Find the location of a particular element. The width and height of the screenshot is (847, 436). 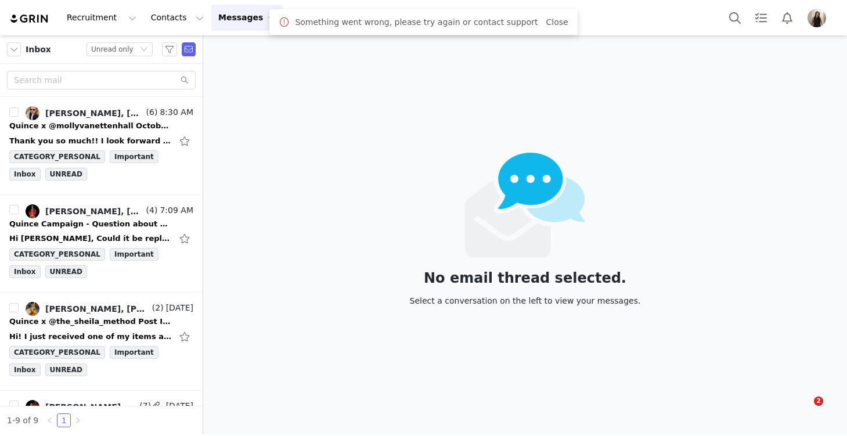

li: 1-9 of 9 is located at coordinates (23, 420).